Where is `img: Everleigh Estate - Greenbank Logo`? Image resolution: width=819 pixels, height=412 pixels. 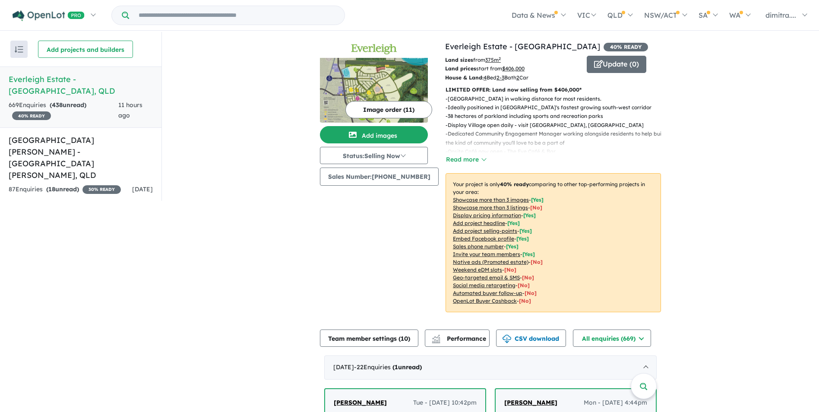
img: Everleigh Estate - Greenbank Logo is located at coordinates (374, 49).